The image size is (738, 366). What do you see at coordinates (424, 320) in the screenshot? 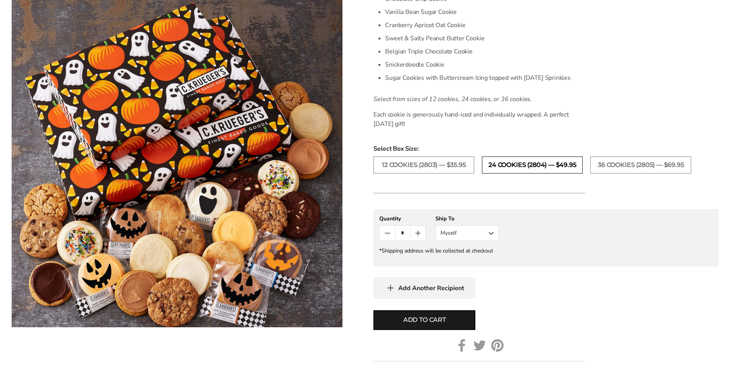
I see `button: Add to cart` at bounding box center [424, 320].